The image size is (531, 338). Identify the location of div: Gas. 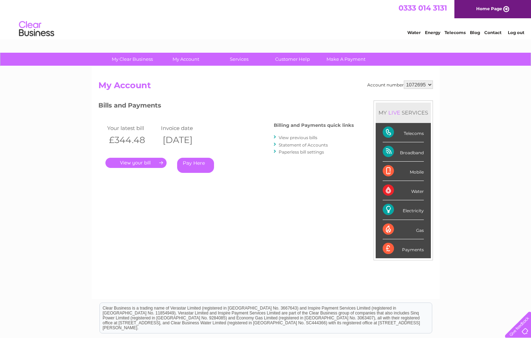
(403, 230).